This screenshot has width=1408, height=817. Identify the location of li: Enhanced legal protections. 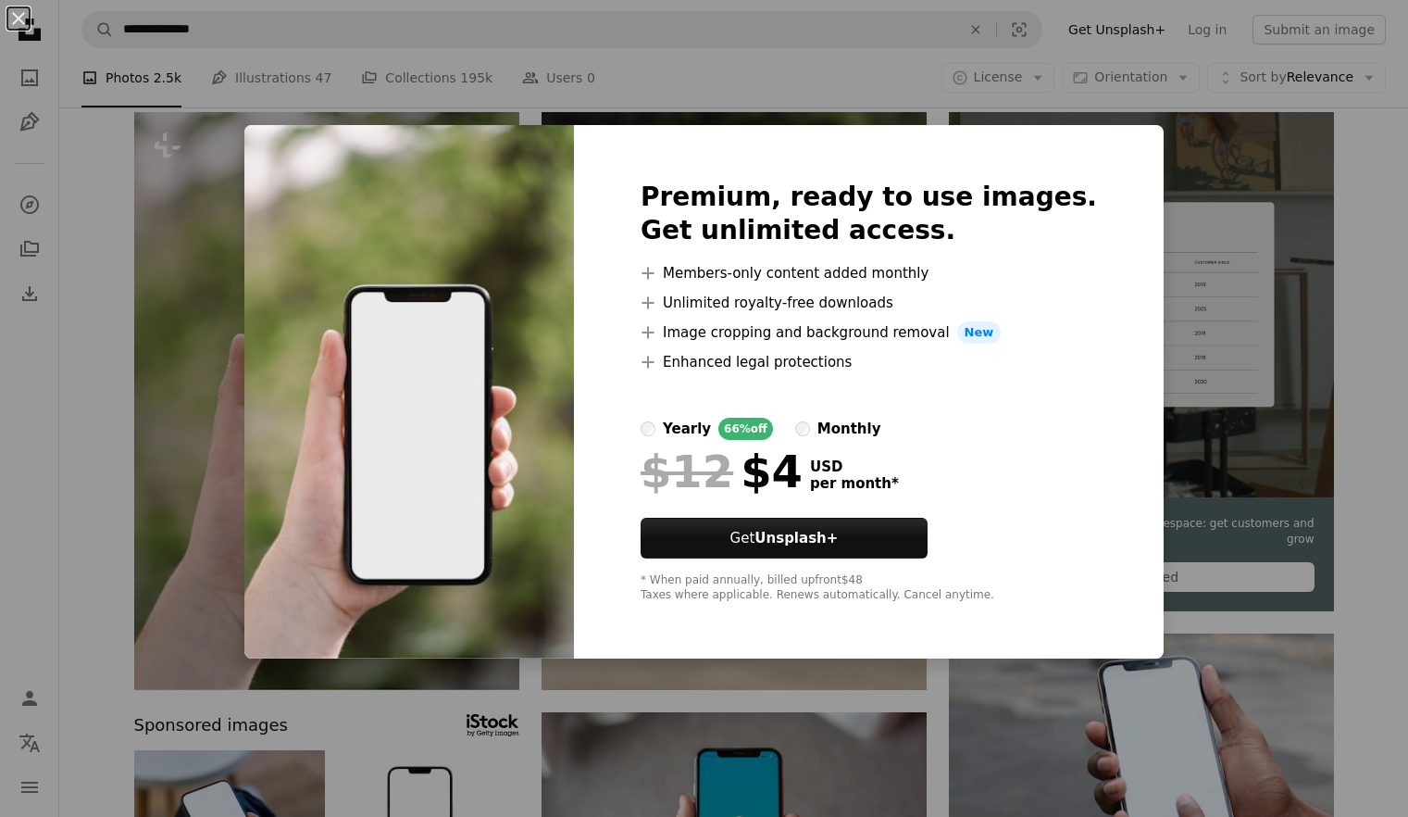
(868, 362).